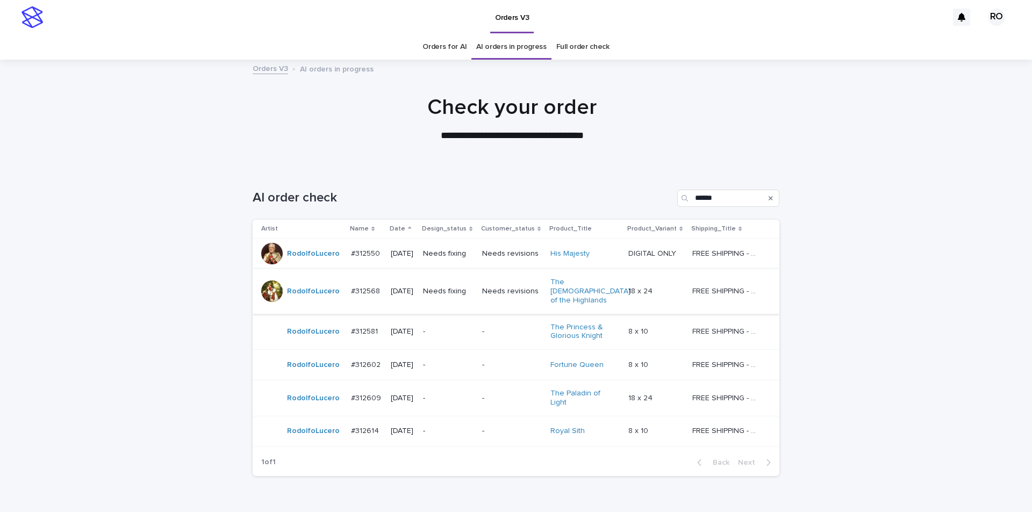  I want to click on p: DIGITAL ONLY, so click(653, 253).